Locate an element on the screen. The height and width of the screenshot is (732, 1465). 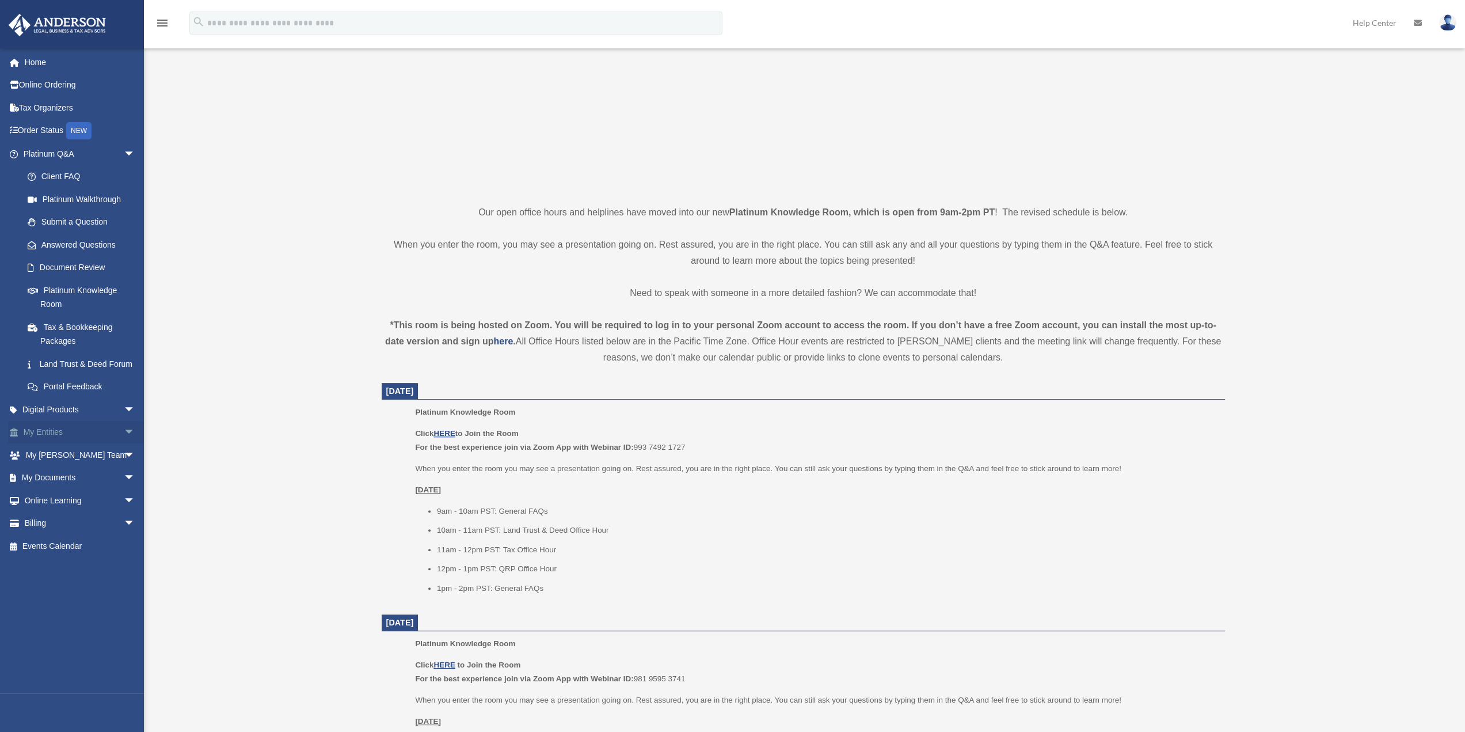
a: menu is located at coordinates (162, 25).